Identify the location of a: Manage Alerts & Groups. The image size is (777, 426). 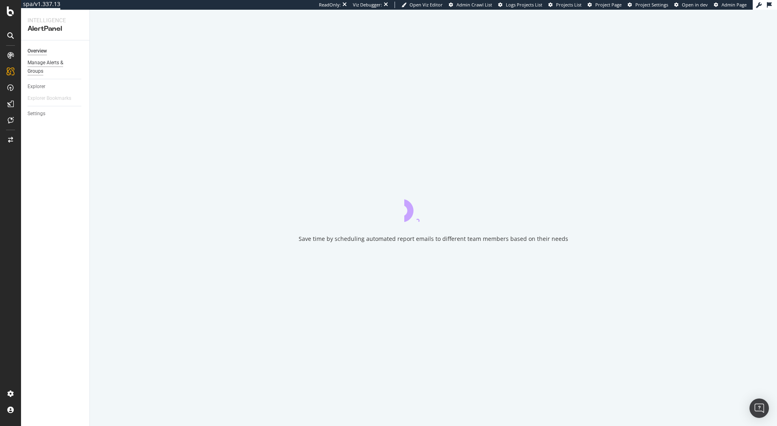
(55, 67).